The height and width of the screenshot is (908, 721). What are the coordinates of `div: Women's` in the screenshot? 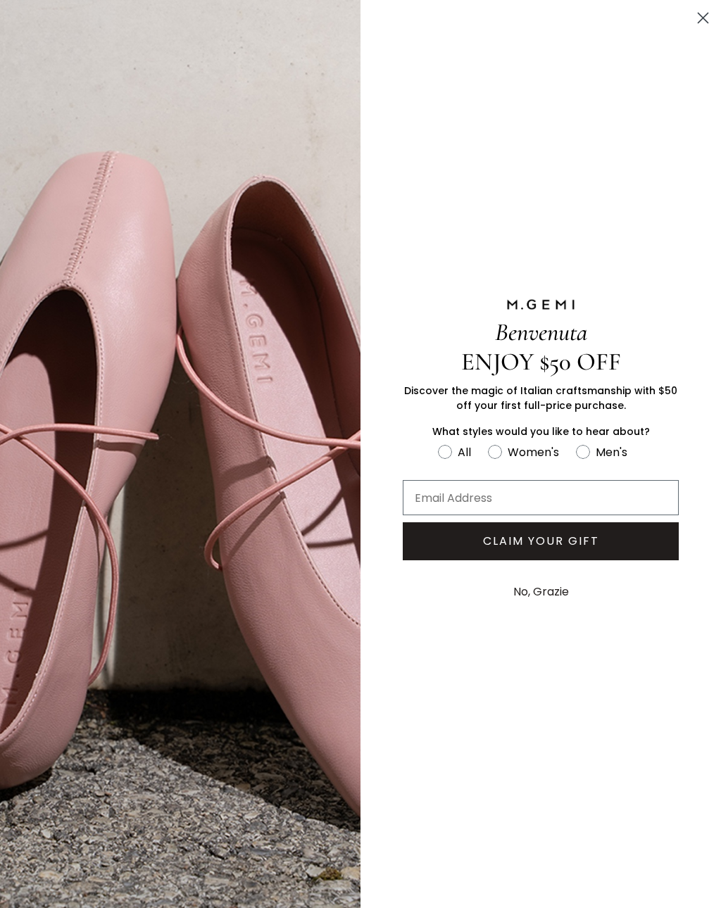 It's located at (533, 452).